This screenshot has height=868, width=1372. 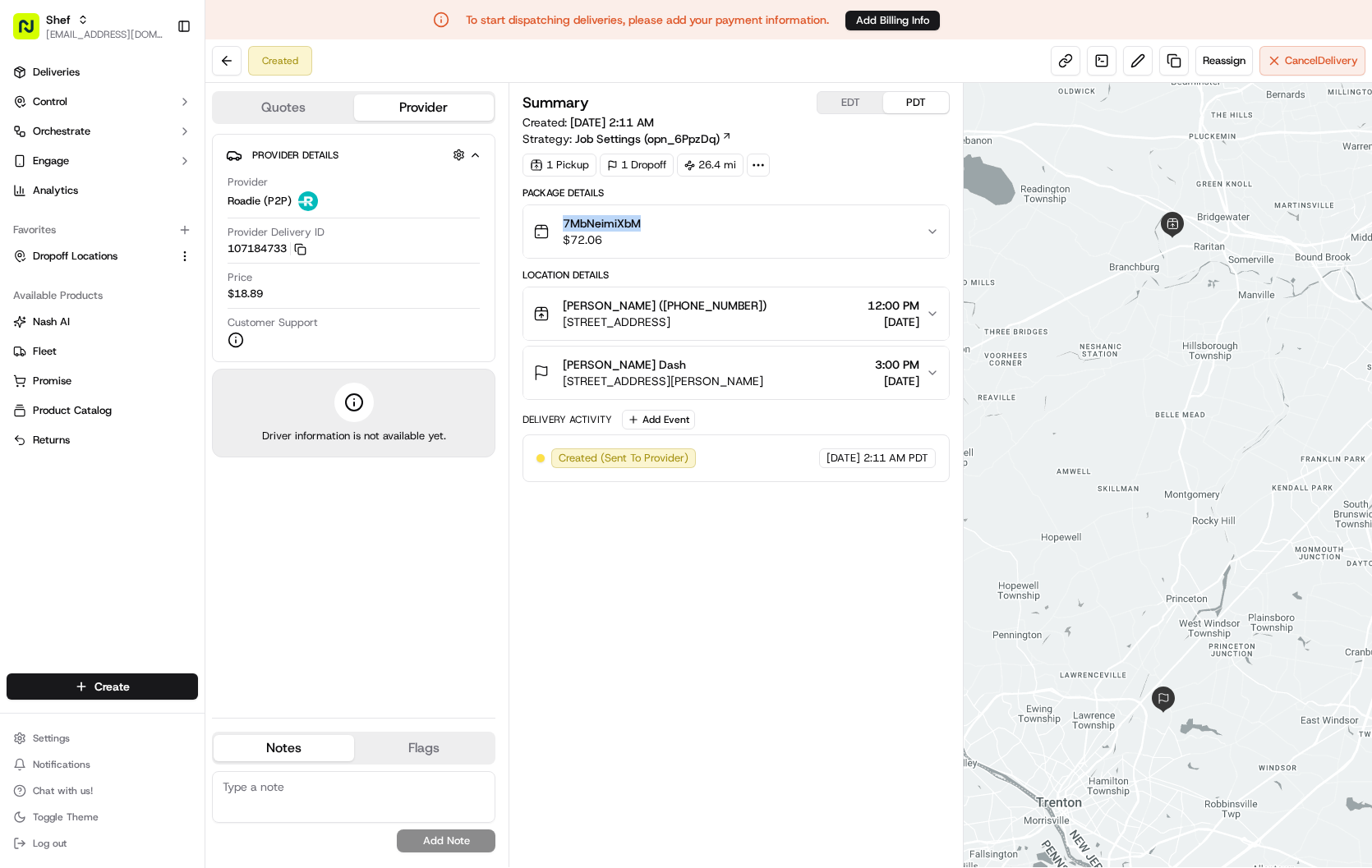 What do you see at coordinates (1312, 61) in the screenshot?
I see `button: CancelDelivery` at bounding box center [1312, 61].